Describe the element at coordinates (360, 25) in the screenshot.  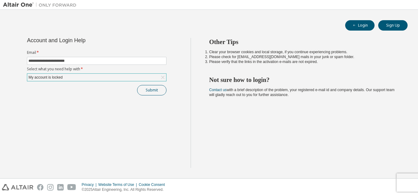
I see `button: Login` at that location.